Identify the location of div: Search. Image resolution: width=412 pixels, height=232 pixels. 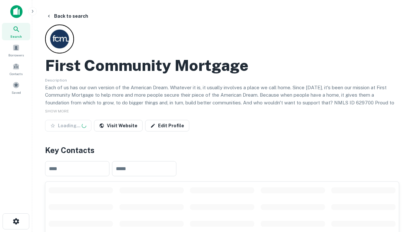
(16, 32).